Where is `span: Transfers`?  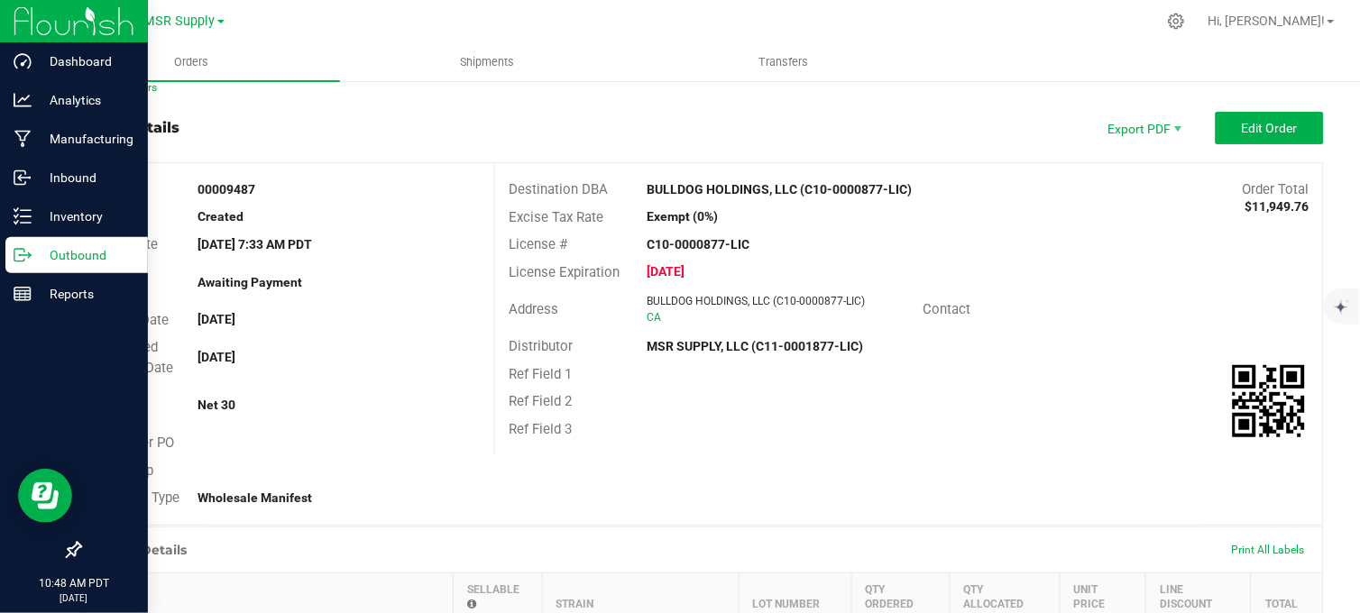
span: Transfers is located at coordinates (784, 62).